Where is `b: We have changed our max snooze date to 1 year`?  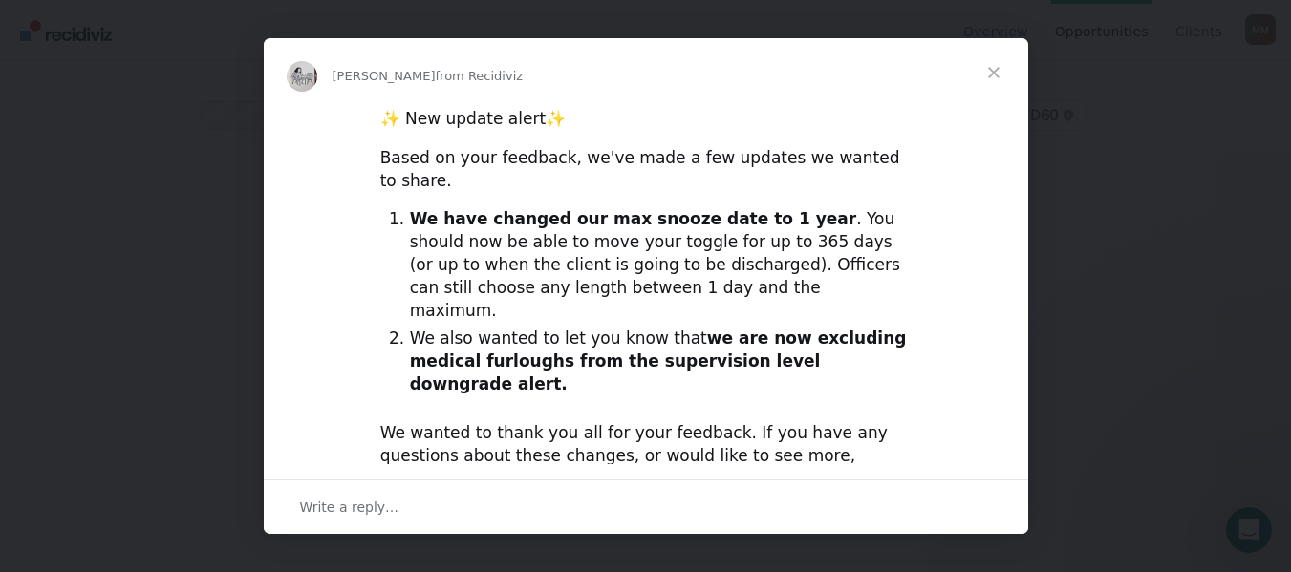 b: We have changed our max snooze date to 1 year is located at coordinates (633, 219).